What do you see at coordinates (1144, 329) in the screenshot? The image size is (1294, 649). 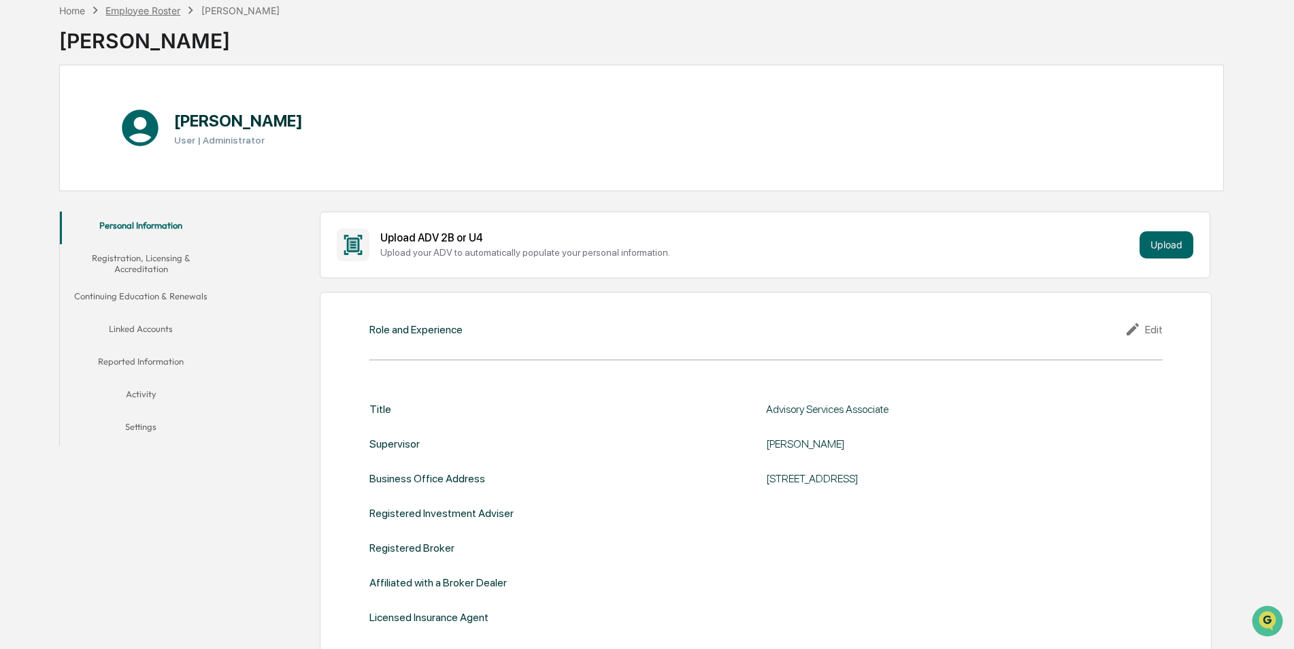 I see `div: Edit` at bounding box center [1144, 329].